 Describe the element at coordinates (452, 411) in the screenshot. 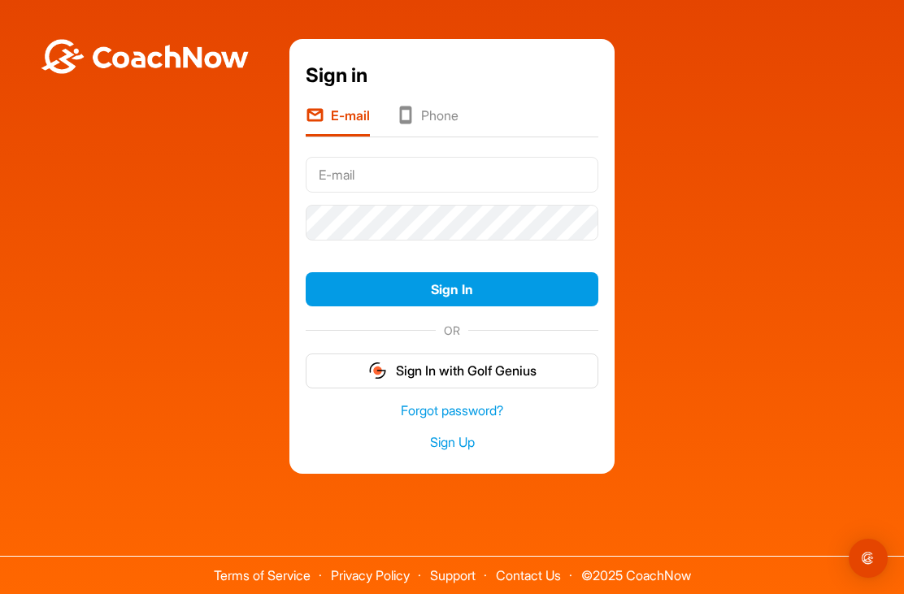

I see `a: Forgot password?` at that location.